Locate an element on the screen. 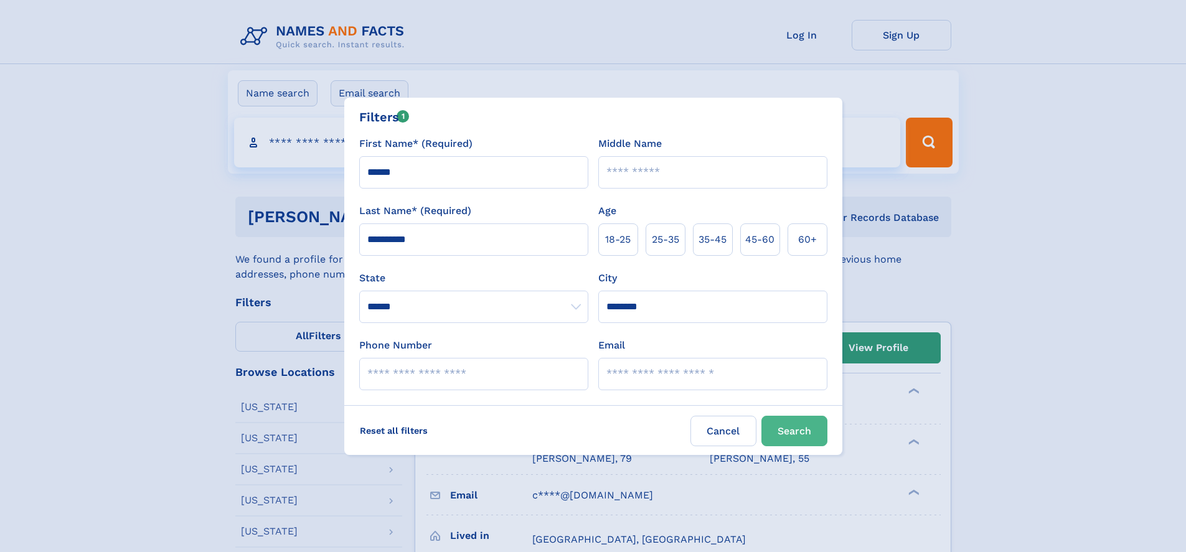 The height and width of the screenshot is (552, 1186). label: City is located at coordinates (607, 278).